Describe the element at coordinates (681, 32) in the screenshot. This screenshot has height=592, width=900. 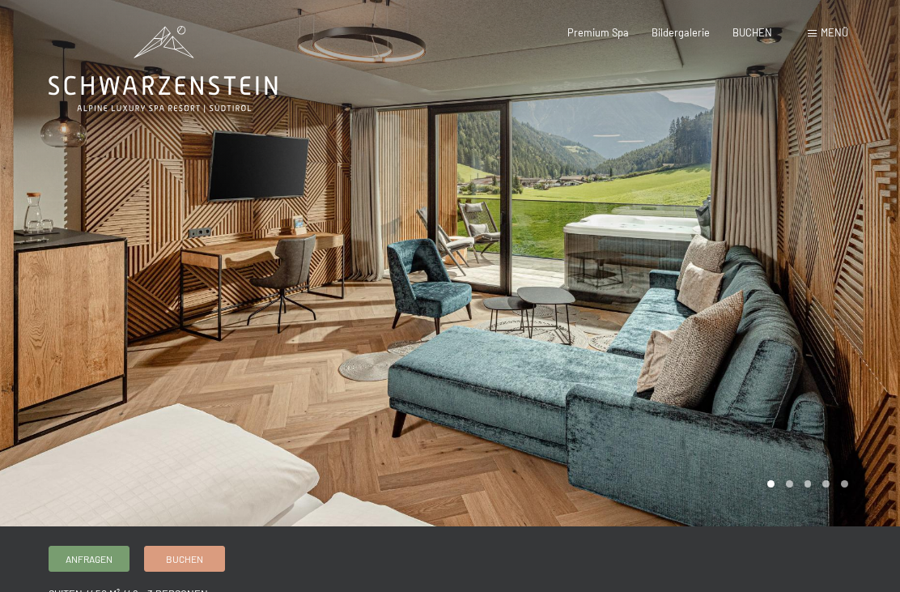
I see `a: Bildergalerie` at that location.